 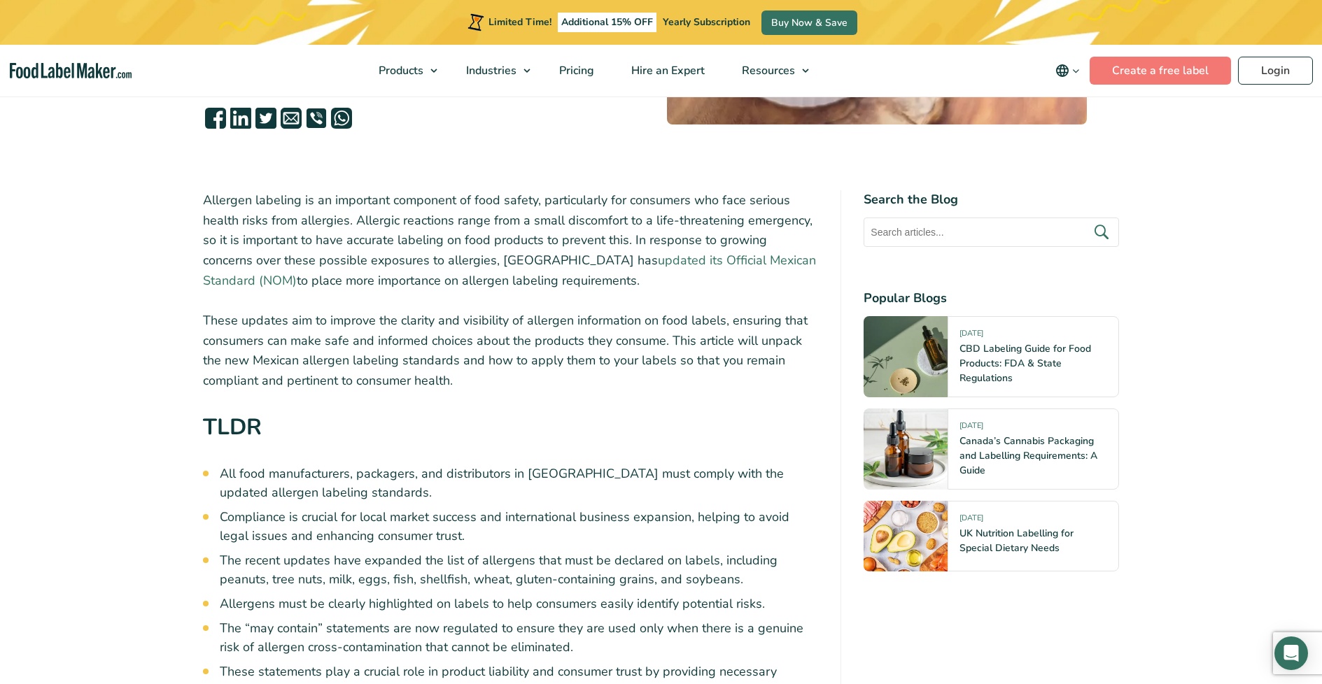 I want to click on a: Resources, so click(x=770, y=71).